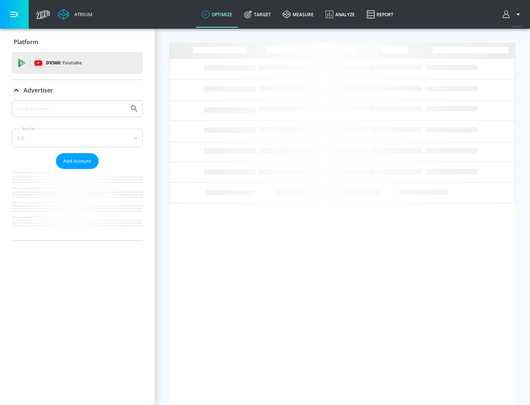  I want to click on label: Sort By, so click(29, 128).